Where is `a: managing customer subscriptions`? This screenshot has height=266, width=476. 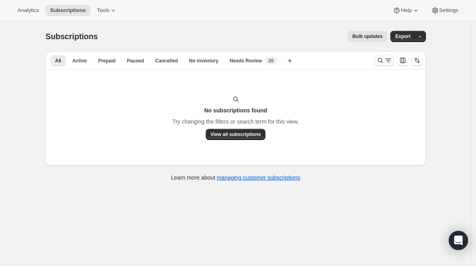 a: managing customer subscriptions is located at coordinates (258, 178).